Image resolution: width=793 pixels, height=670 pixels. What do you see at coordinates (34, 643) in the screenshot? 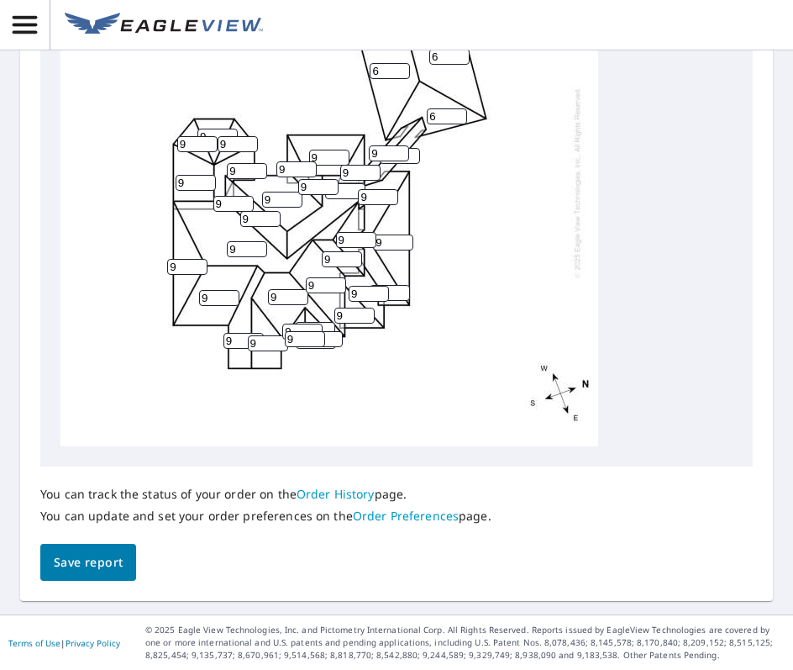
I see `a: Terms of Use` at bounding box center [34, 643].